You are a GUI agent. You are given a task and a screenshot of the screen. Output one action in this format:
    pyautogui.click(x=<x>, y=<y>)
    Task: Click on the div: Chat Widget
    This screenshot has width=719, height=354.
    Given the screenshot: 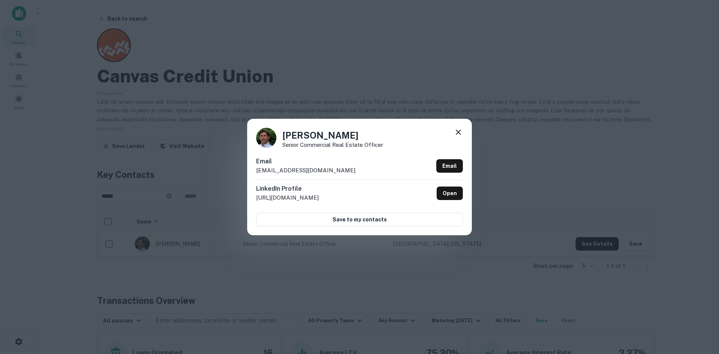 What is the action you would take?
    pyautogui.click(x=700, y=312)
    